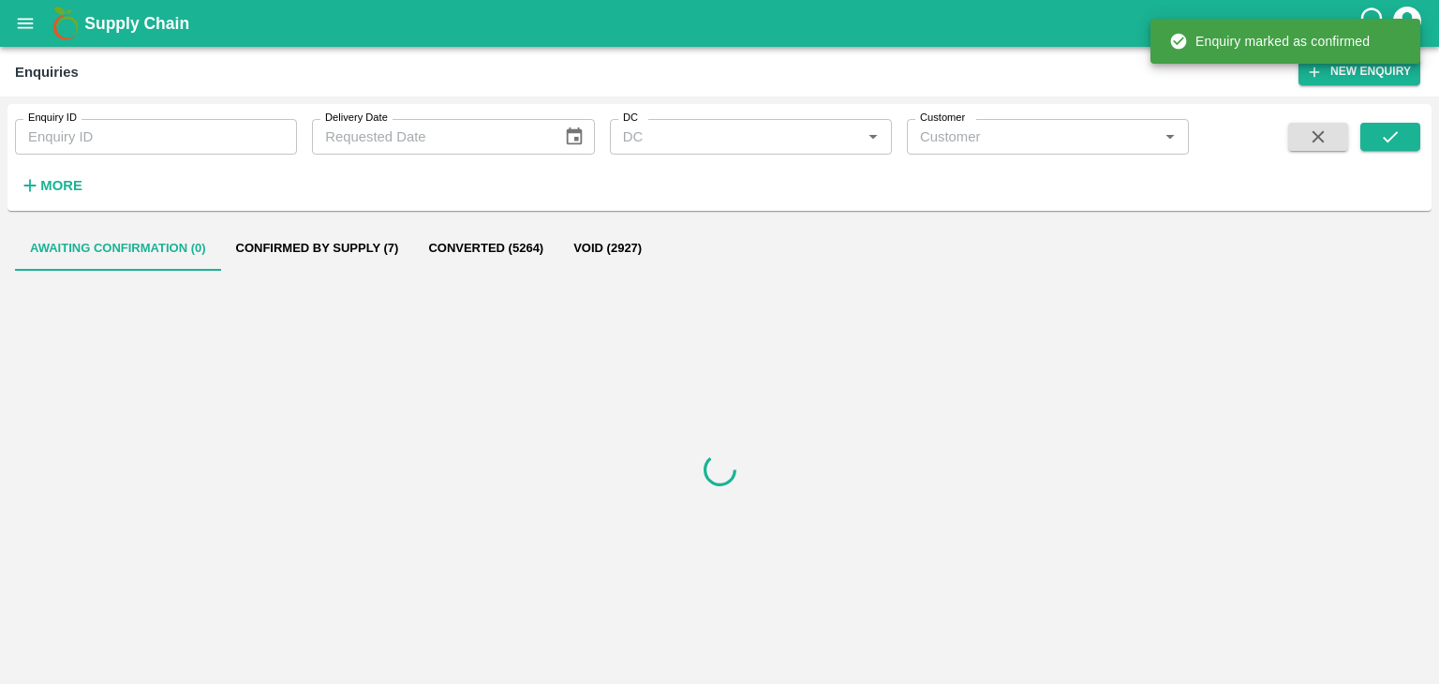 The width and height of the screenshot is (1439, 684). I want to click on button: Choose date, so click(574, 137).